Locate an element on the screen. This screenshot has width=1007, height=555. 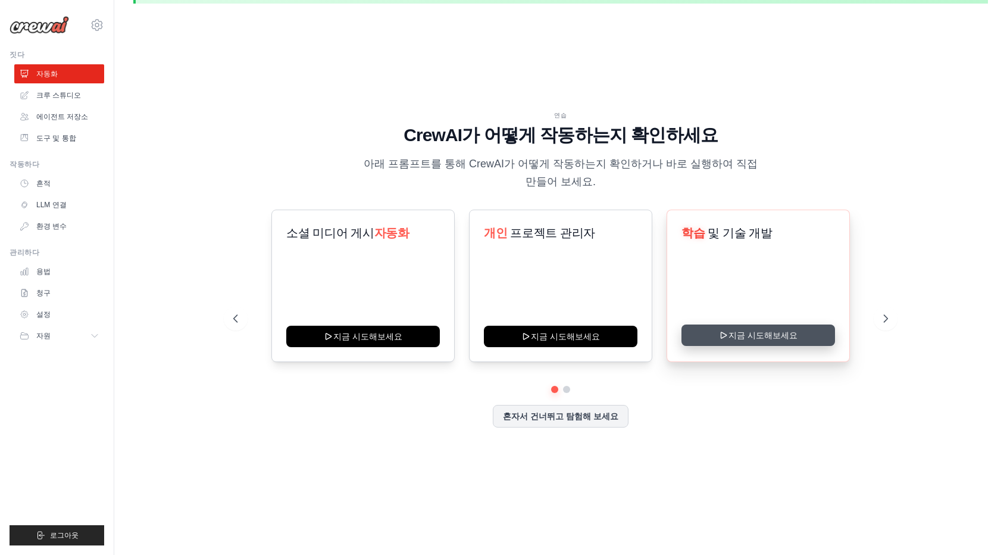
button: 자원 is located at coordinates (59, 336).